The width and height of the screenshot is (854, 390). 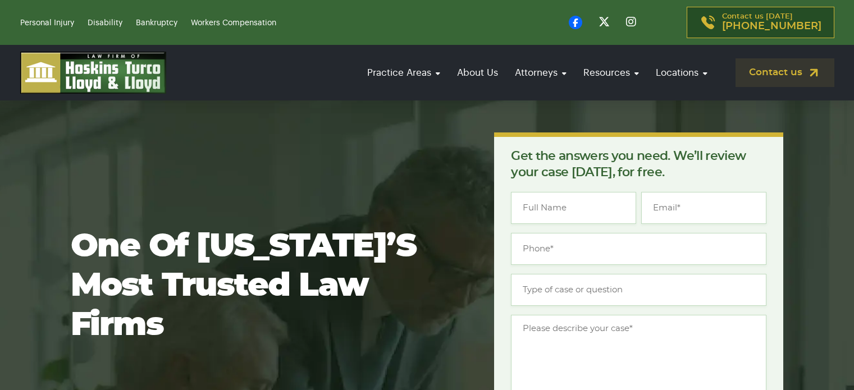 I want to click on a: Workers Compensation, so click(x=234, y=23).